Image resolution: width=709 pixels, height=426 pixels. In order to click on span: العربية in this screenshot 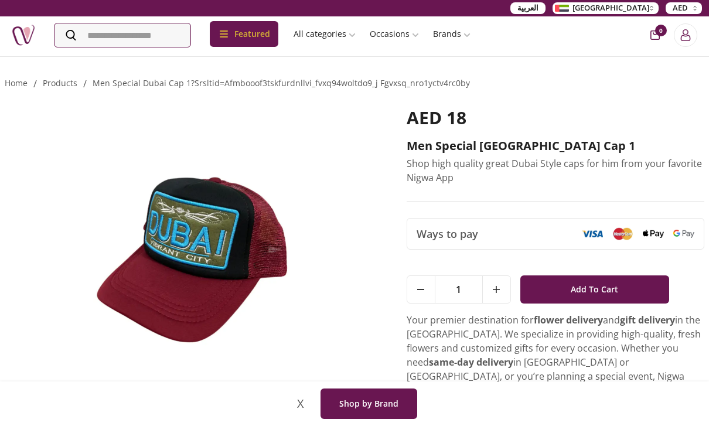, I will do `click(528, 8)`.